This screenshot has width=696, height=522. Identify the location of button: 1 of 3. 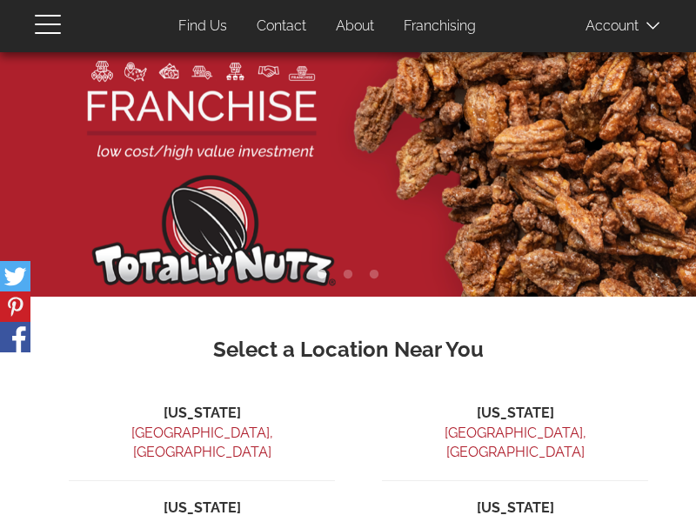
(322, 275).